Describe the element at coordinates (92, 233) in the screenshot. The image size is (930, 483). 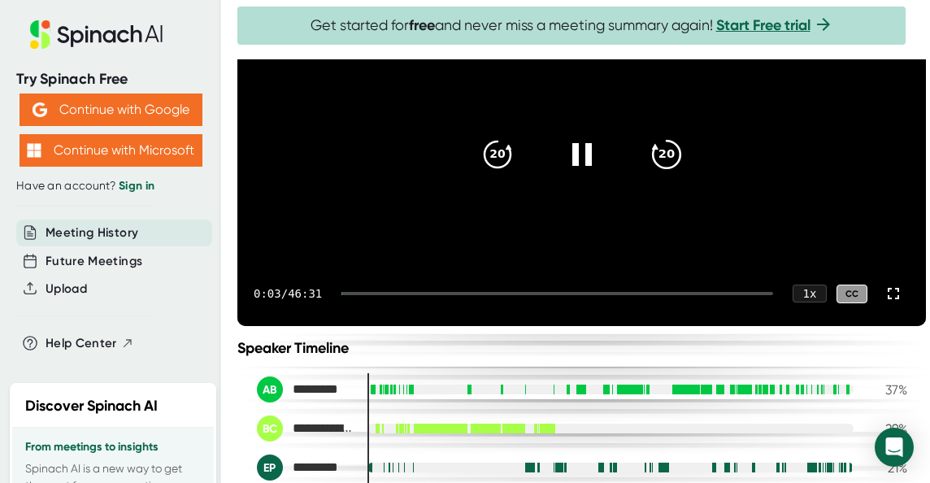
I see `span: Meeting History` at that location.